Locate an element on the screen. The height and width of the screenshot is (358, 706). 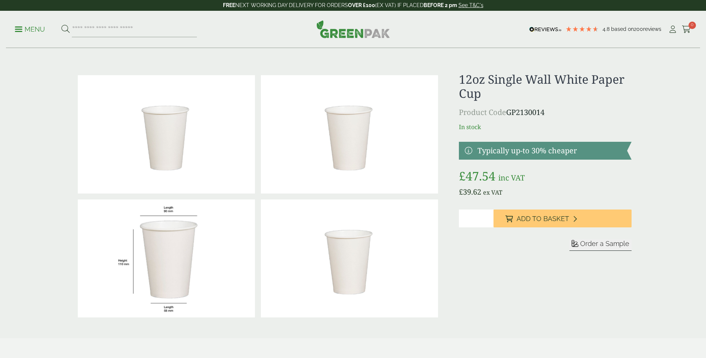
strong: BEFORE 2 pm is located at coordinates (440, 5).